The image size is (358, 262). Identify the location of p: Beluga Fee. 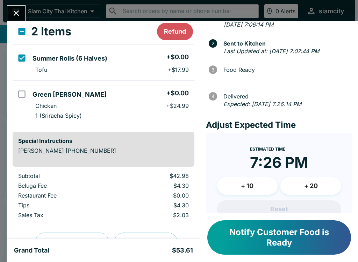
(63, 185).